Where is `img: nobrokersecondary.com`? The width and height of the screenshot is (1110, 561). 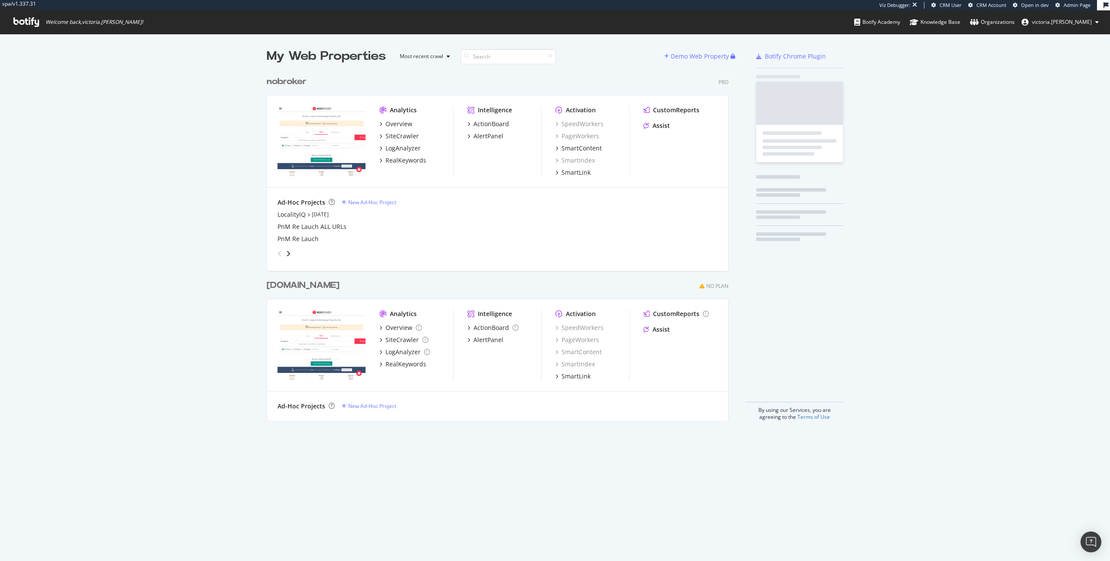
img: nobrokersecondary.com is located at coordinates (321, 345).